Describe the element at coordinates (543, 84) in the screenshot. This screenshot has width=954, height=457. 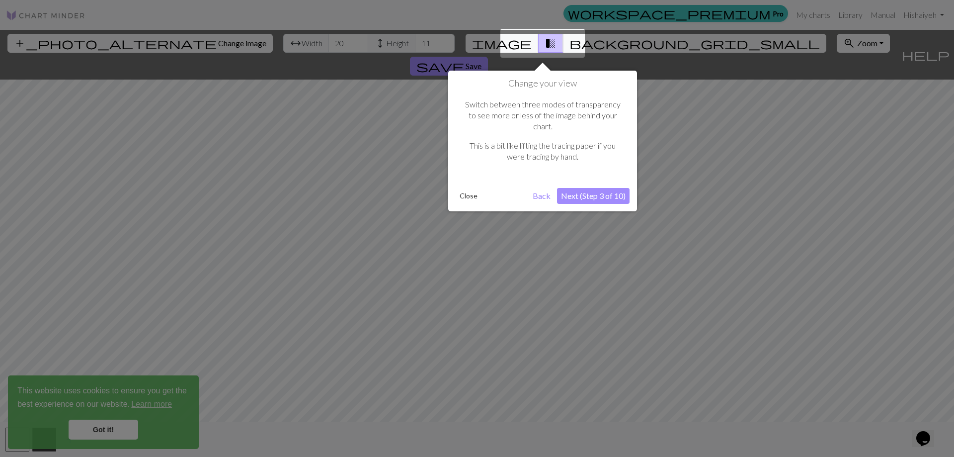
I see `h1: Change your view` at that location.